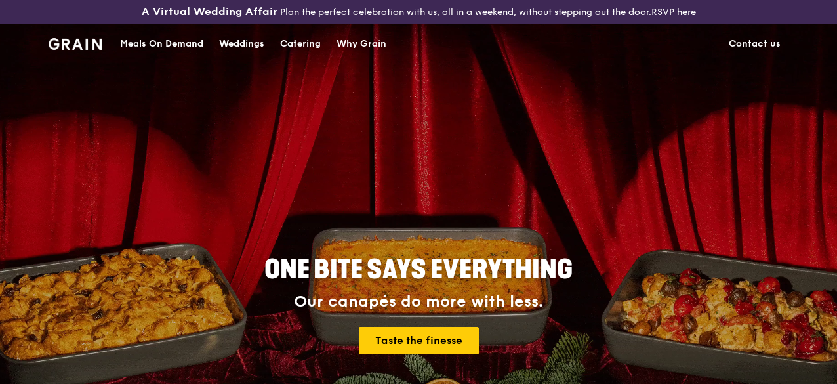 The image size is (837, 384). I want to click on div: Plan the perfect celebration with us, all in a weekend, without stepping out the door., so click(419, 12).